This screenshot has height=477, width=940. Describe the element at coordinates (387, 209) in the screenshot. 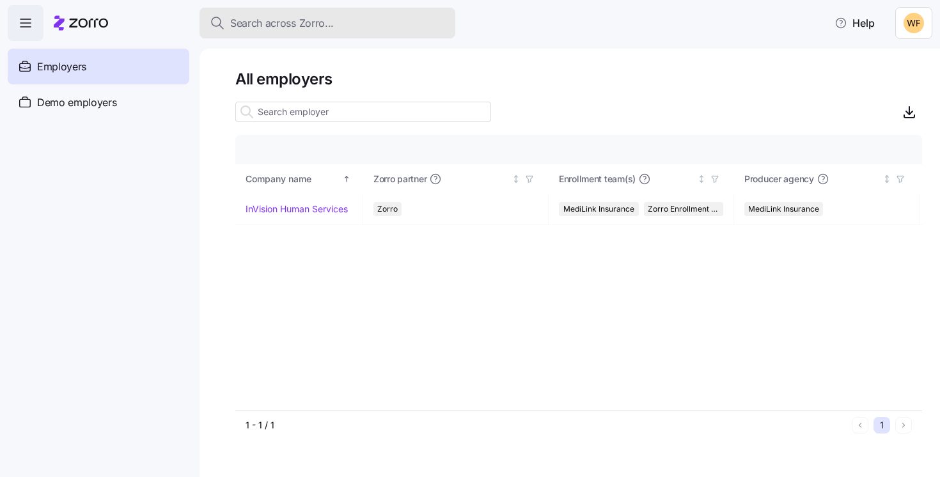

I see `span: Zorro` at that location.